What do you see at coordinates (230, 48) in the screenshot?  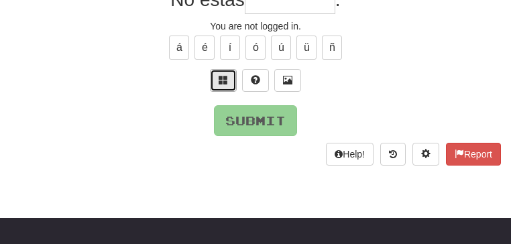 I see `button: í` at bounding box center [230, 48].